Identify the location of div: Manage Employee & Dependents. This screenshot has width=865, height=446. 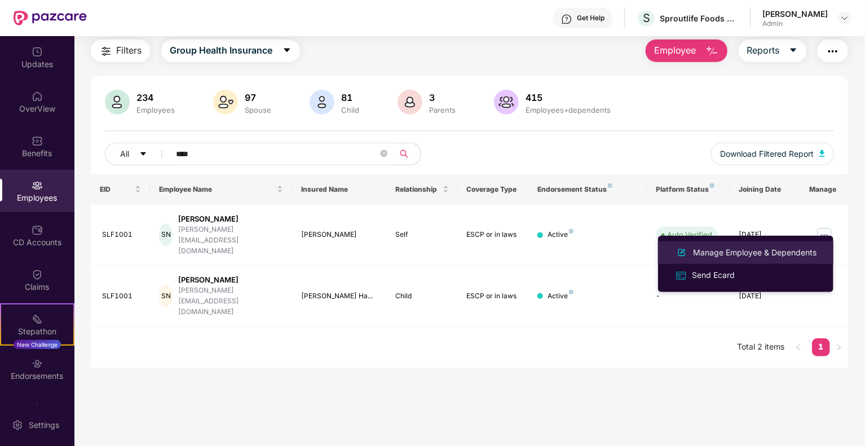
(754, 253).